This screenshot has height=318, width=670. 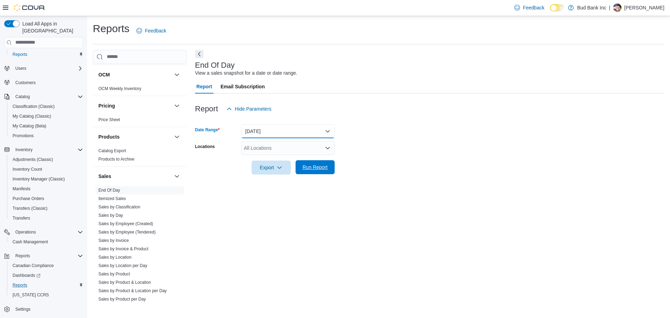 I want to click on a: Sales by Product & Location, so click(x=124, y=282).